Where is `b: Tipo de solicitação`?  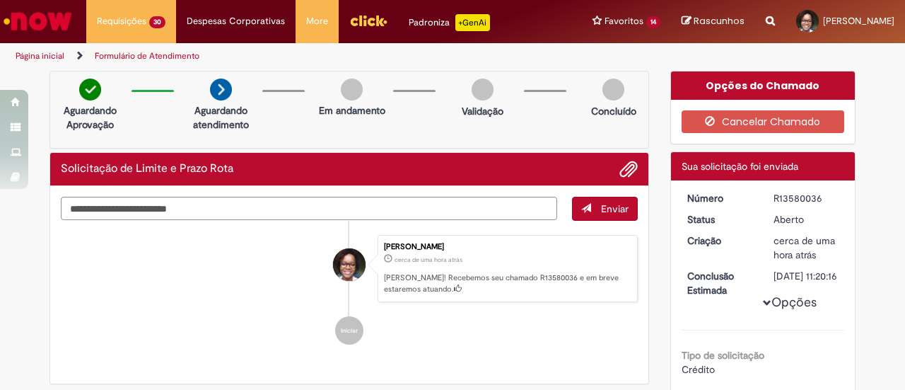 b: Tipo de solicitação is located at coordinates (723, 355).